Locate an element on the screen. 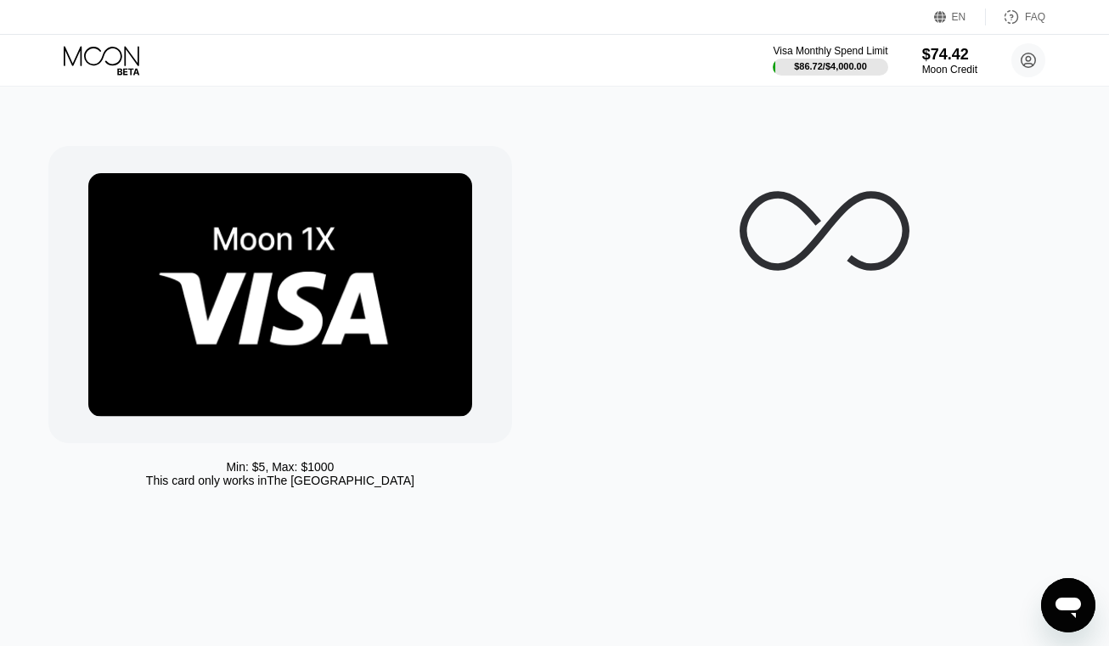 Image resolution: width=1109 pixels, height=646 pixels. div: $74.42Moon Credit is located at coordinates (949, 60).